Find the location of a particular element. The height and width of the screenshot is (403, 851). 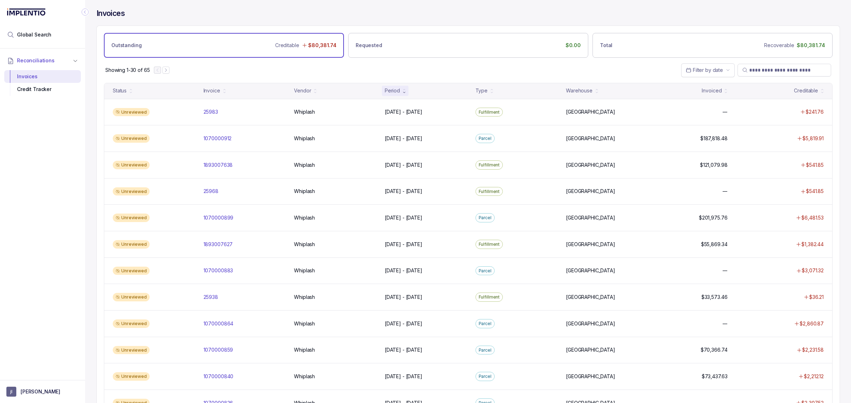

p: $6,481.53 is located at coordinates (812, 218).